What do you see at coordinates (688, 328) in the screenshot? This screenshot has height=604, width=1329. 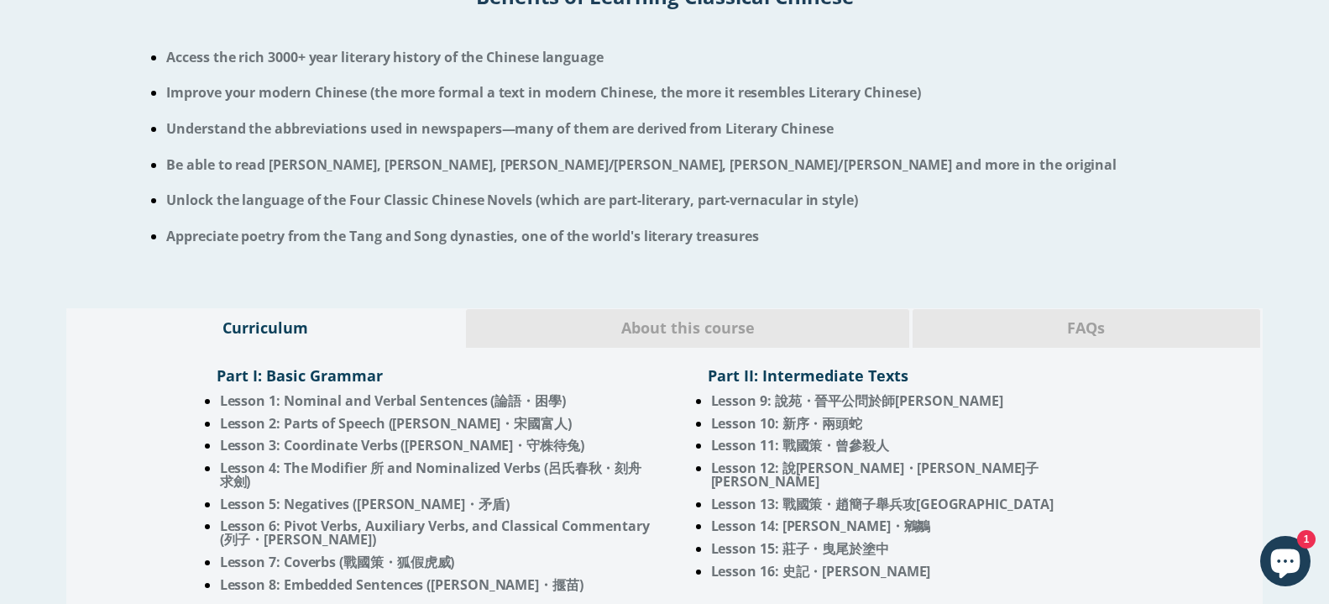 I see `span: About this course` at bounding box center [688, 328].